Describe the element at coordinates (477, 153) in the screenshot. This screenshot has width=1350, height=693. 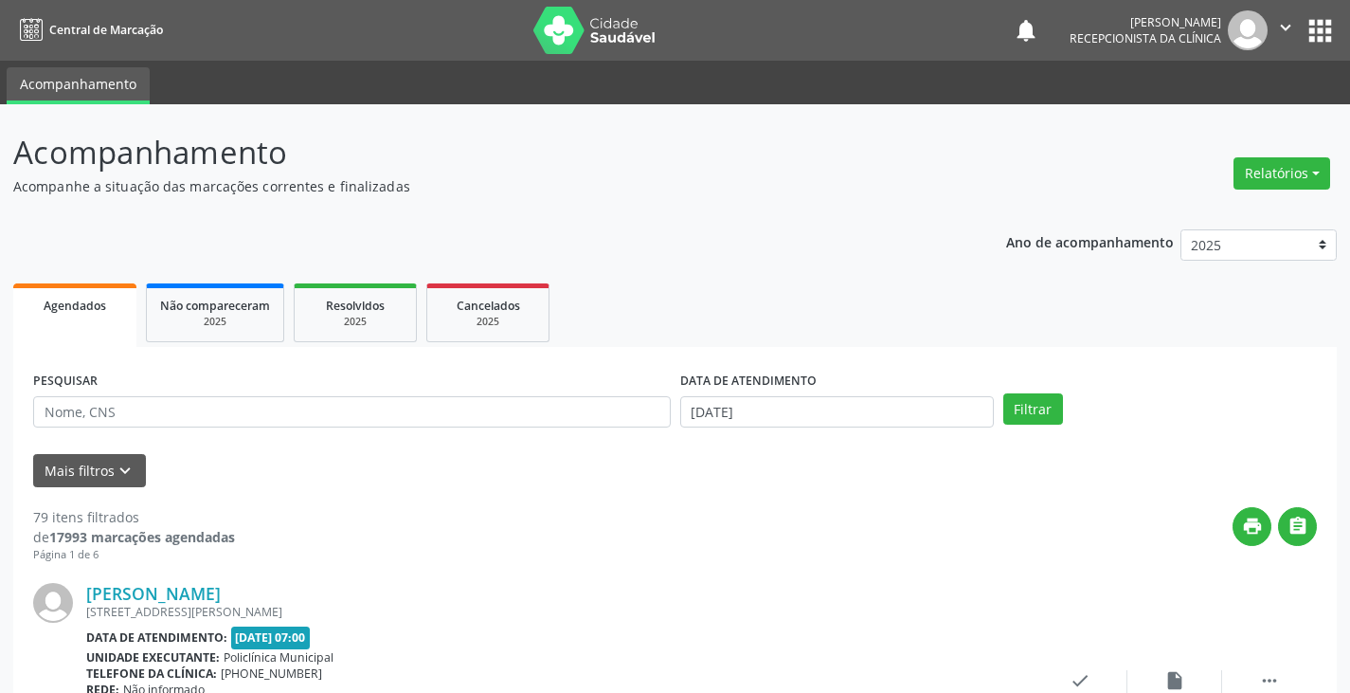
I see `p: Acompanhamento` at that location.